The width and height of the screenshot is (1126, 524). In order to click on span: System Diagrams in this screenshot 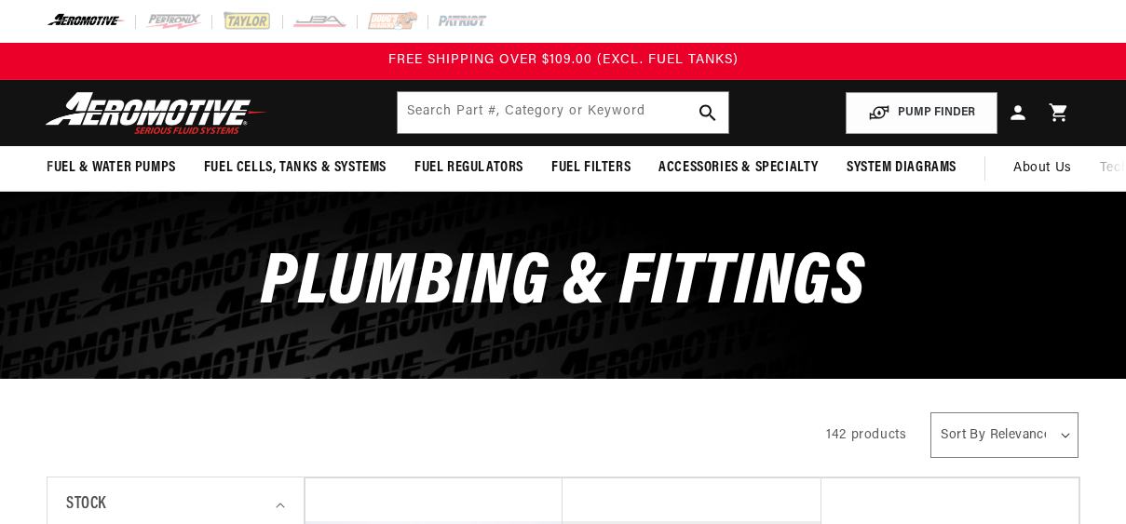, I will do `click(901, 168)`.